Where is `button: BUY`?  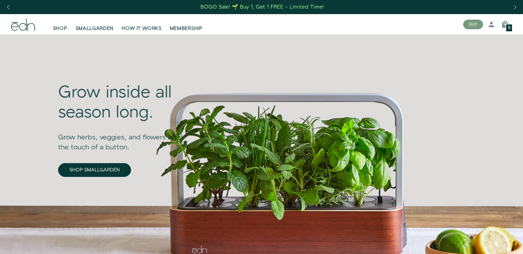
button: BUY is located at coordinates (473, 24).